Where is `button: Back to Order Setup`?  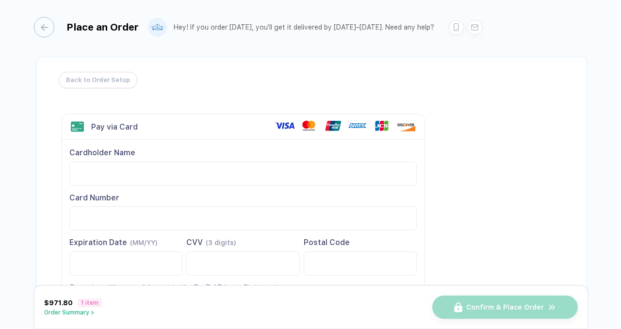 button: Back to Order Setup is located at coordinates (98, 80).